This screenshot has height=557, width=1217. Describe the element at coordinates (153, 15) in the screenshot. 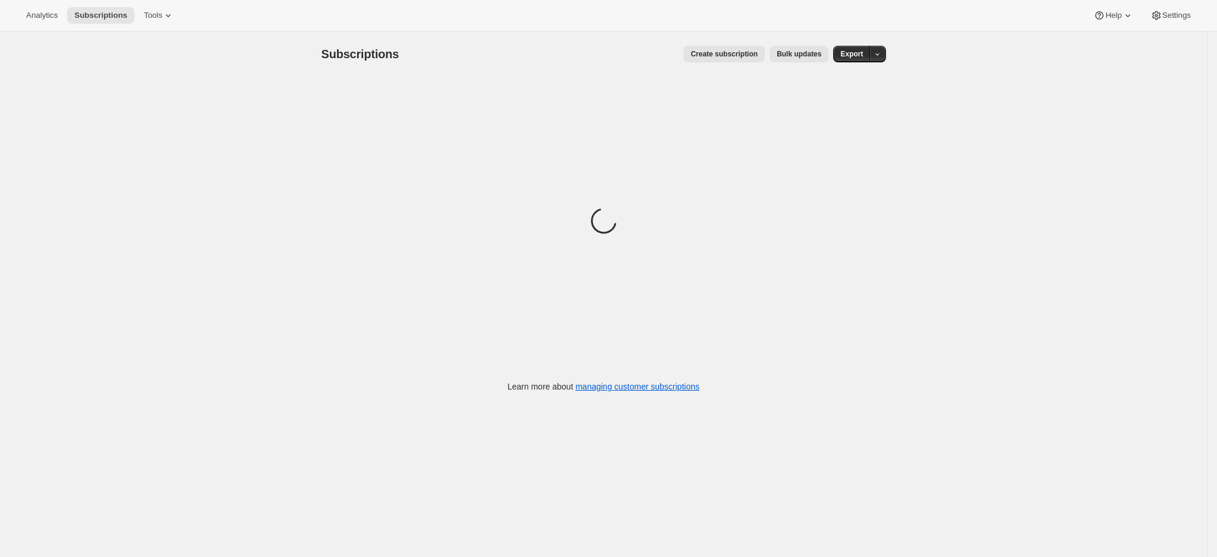

I see `span: Tools` at that location.